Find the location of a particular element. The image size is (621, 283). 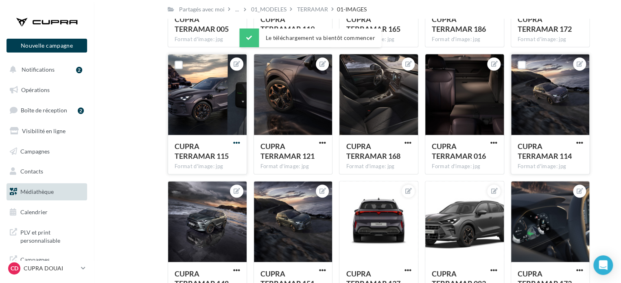

a: PLV et print personnalisable is located at coordinates (47, 235).